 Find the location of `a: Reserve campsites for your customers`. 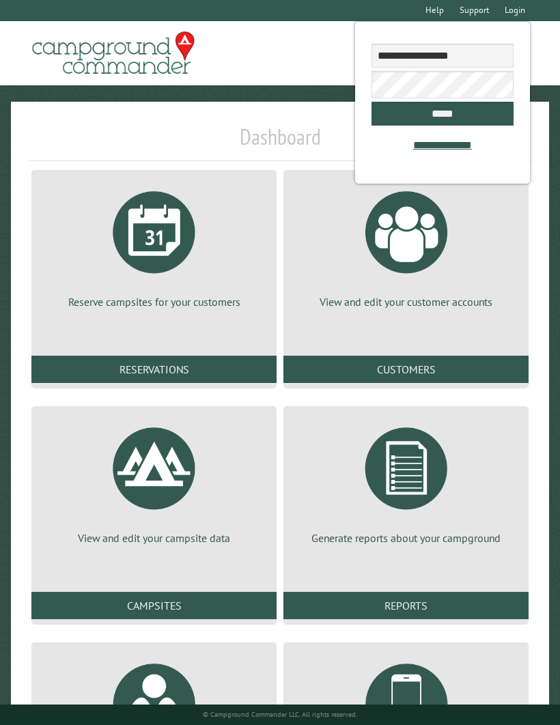

a: Reserve campsites for your customers is located at coordinates (154, 245).